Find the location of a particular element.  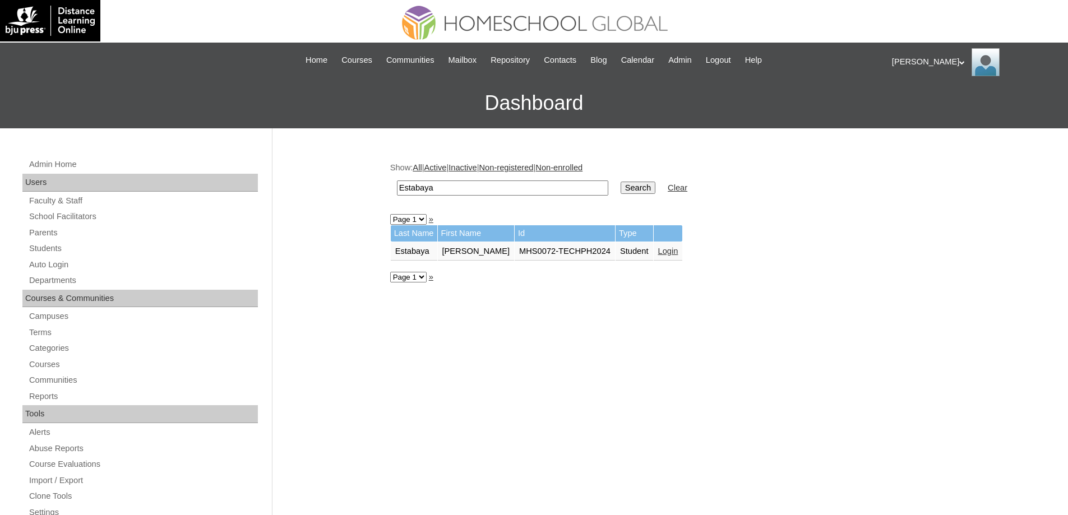

a: Help is located at coordinates (753, 60).